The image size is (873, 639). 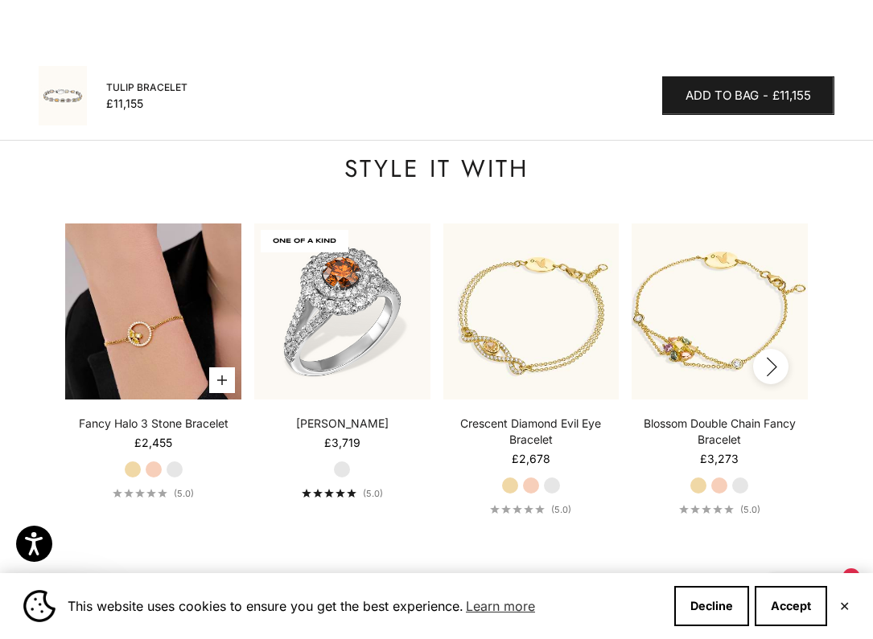 What do you see at coordinates (153, 311) in the screenshot?
I see `img: #YellowGold #RoseGold #WhiteGold` at bounding box center [153, 311].